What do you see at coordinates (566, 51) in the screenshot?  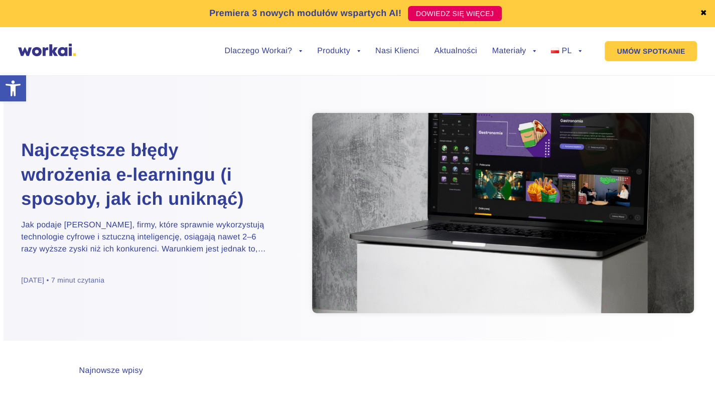 I see `span: PL` at bounding box center [566, 51].